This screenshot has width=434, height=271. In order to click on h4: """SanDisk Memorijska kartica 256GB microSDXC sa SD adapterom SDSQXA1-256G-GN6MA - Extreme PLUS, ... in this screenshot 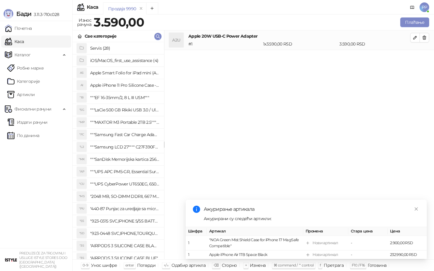, I will do `click(125, 160)`.